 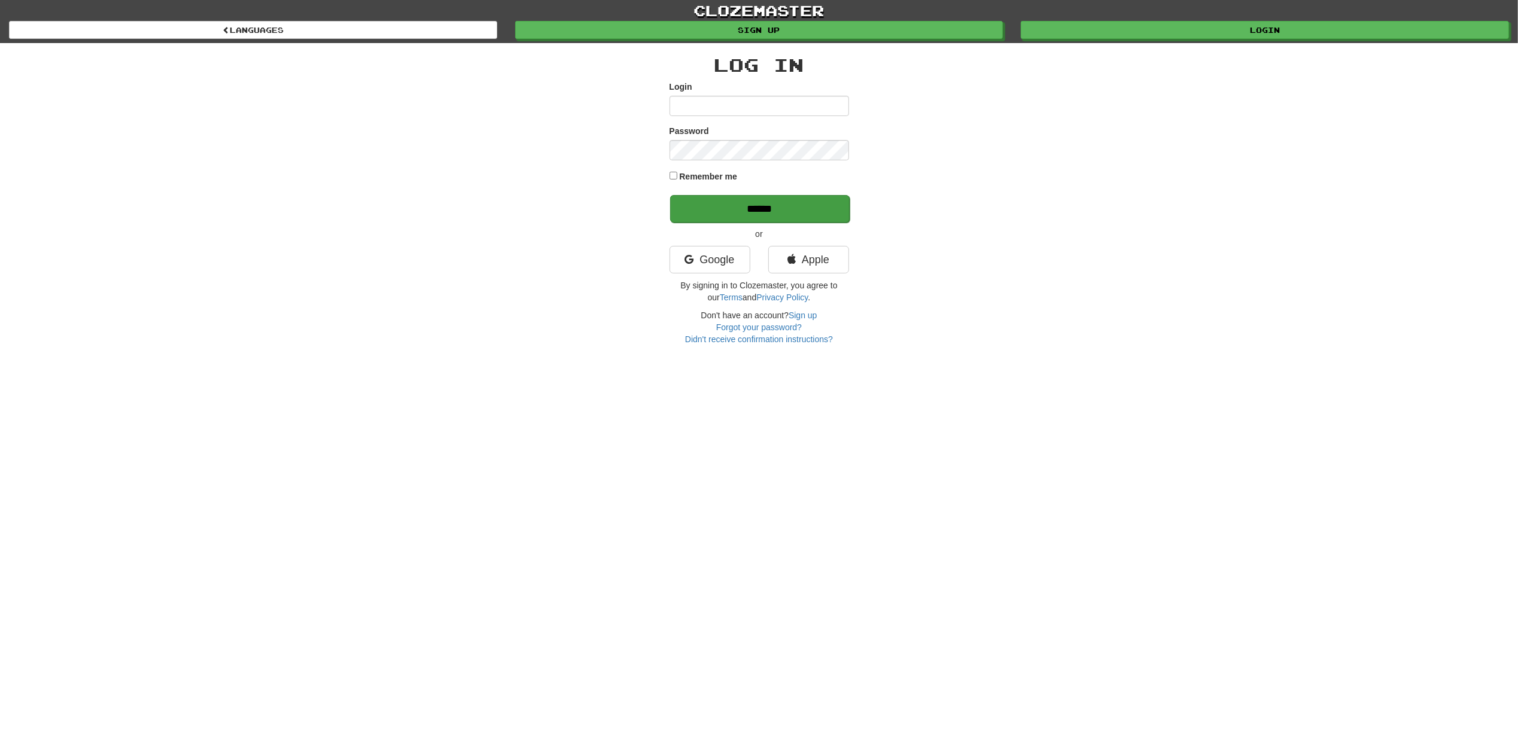 I want to click on a: Terms, so click(x=731, y=297).